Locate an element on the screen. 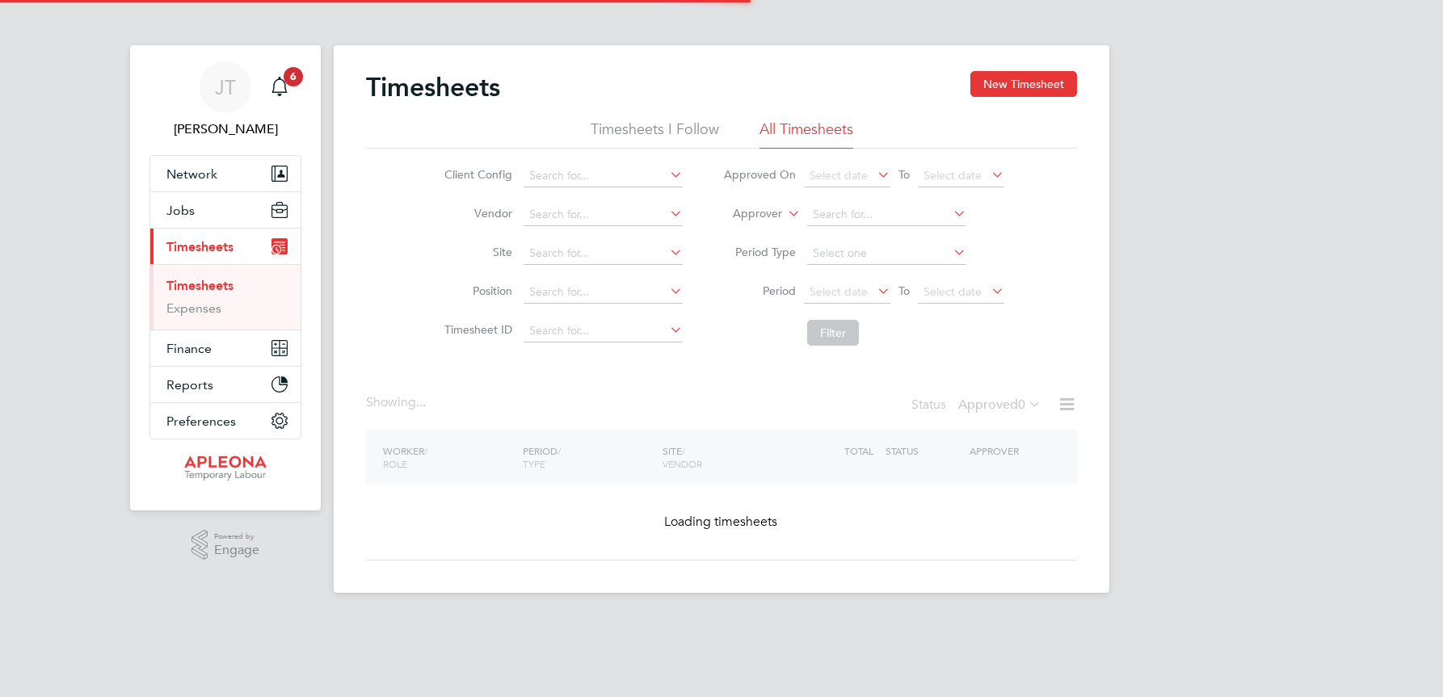 The image size is (1443, 697). nav: Main navigation is located at coordinates (225, 278).